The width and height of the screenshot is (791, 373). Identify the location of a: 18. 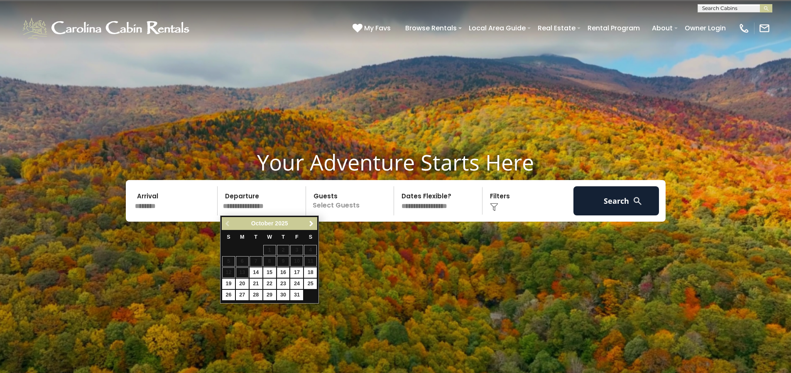
(310, 272).